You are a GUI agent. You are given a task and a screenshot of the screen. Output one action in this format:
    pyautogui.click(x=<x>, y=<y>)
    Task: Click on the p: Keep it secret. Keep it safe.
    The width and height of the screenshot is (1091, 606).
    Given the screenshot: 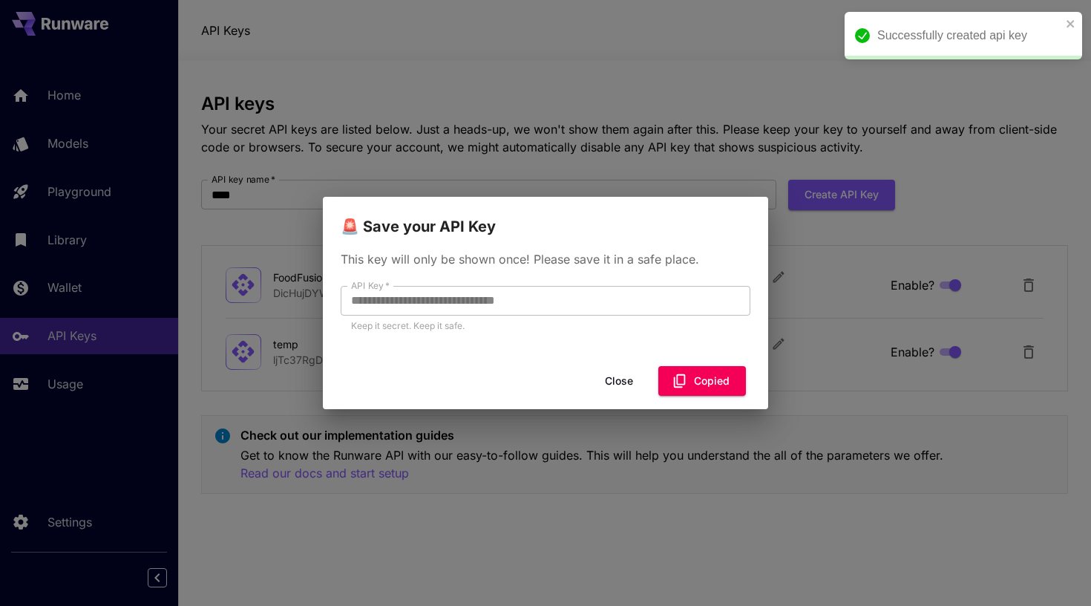 What is the action you would take?
    pyautogui.click(x=545, y=326)
    